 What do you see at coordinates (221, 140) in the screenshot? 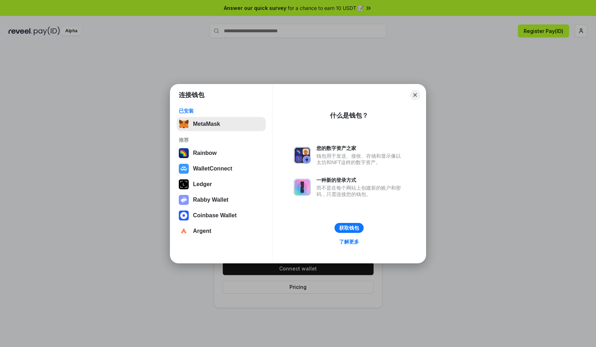
I see `div: 推荐` at bounding box center [221, 140].